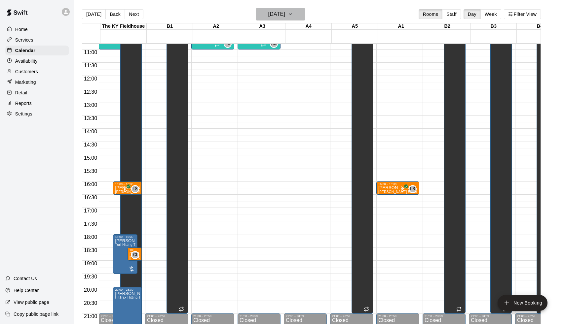 Image resolution: width=565 pixels, height=324 pixels. I want to click on p: Home, so click(21, 29).